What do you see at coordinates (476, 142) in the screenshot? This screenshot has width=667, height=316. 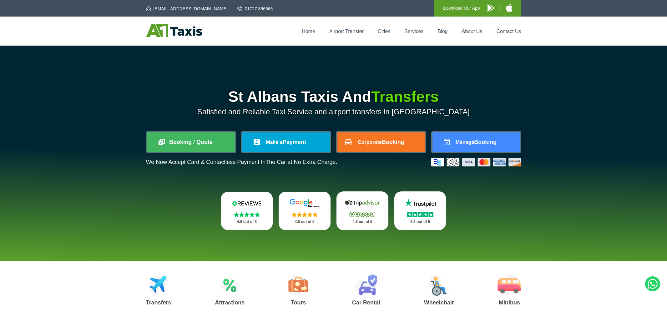 I see `a: ManageBooking` at bounding box center [476, 142].